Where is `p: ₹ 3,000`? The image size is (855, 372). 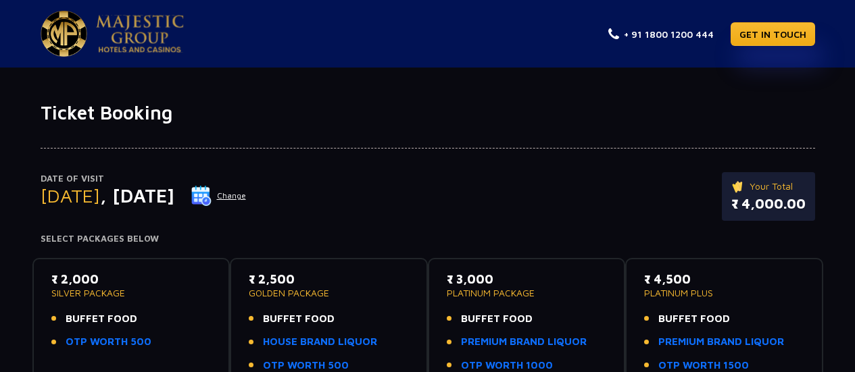
p: ₹ 3,000 is located at coordinates (526, 279).